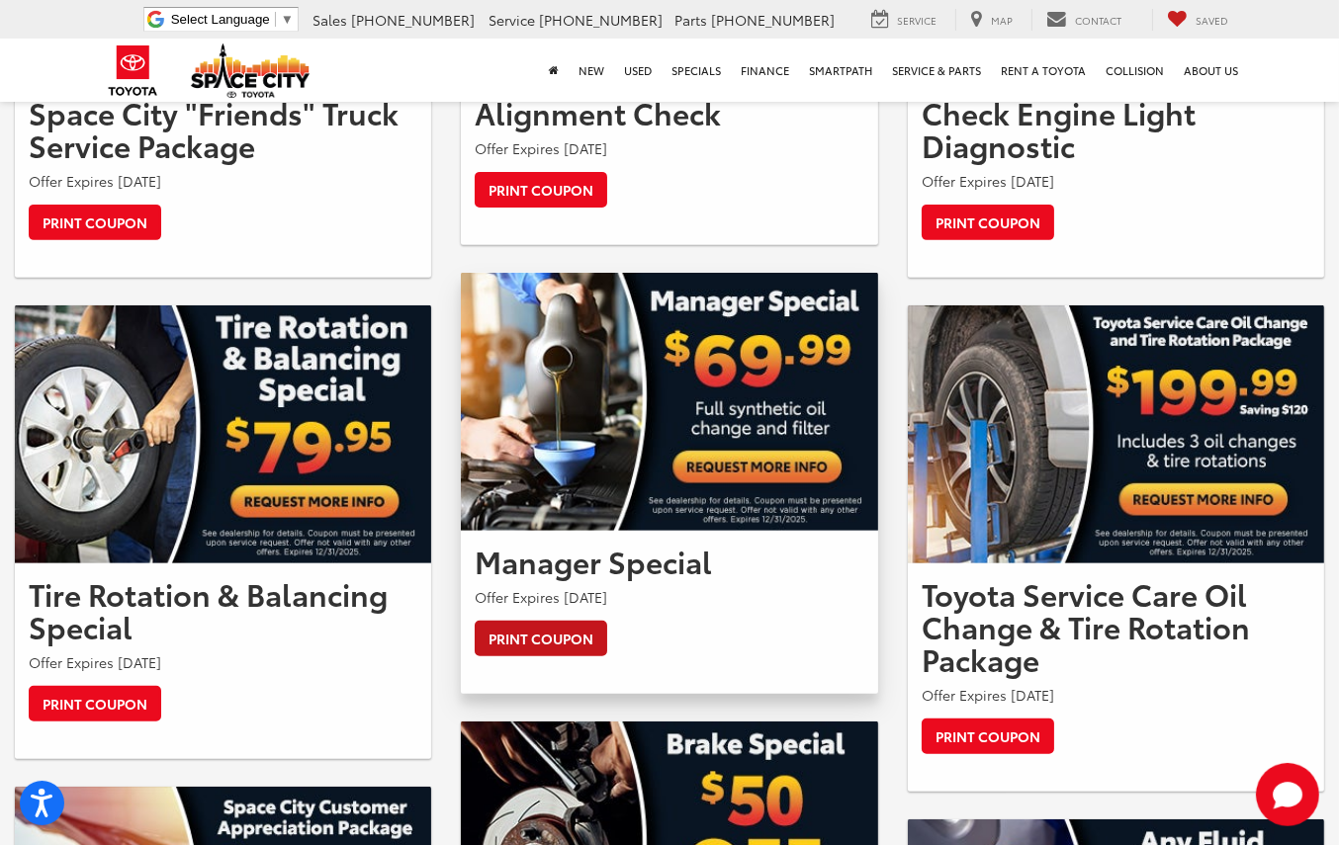 The height and width of the screenshot is (845, 1339). I want to click on h2: Tire Rotation & Balancing Special, so click(222, 610).